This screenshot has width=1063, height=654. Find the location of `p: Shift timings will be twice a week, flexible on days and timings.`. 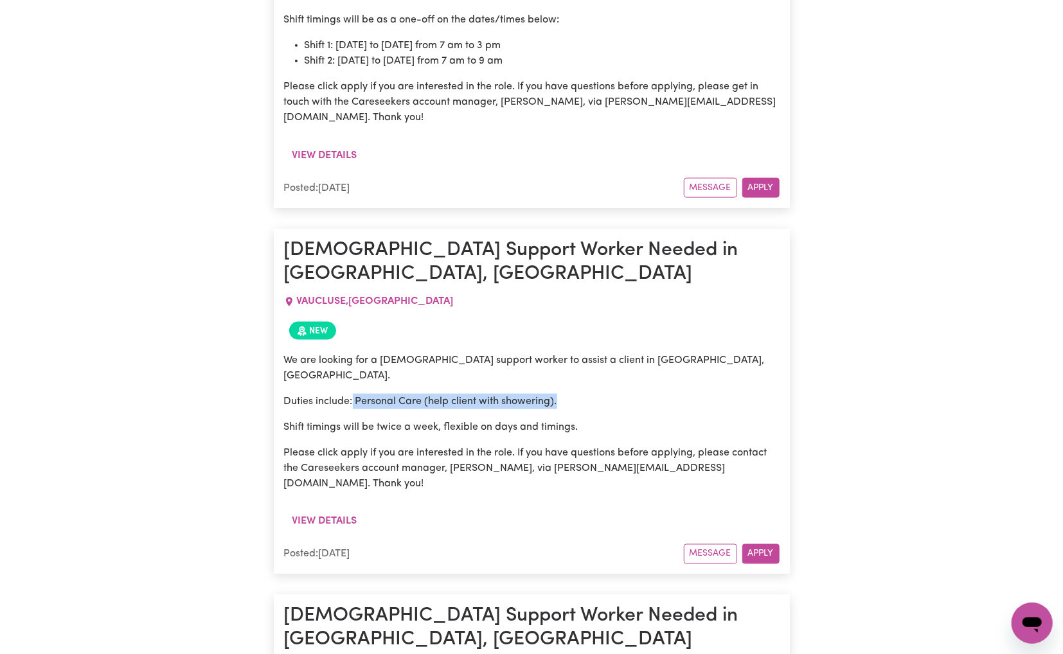

p: Shift timings will be twice a week, flexible on days and timings. is located at coordinates (531, 427).